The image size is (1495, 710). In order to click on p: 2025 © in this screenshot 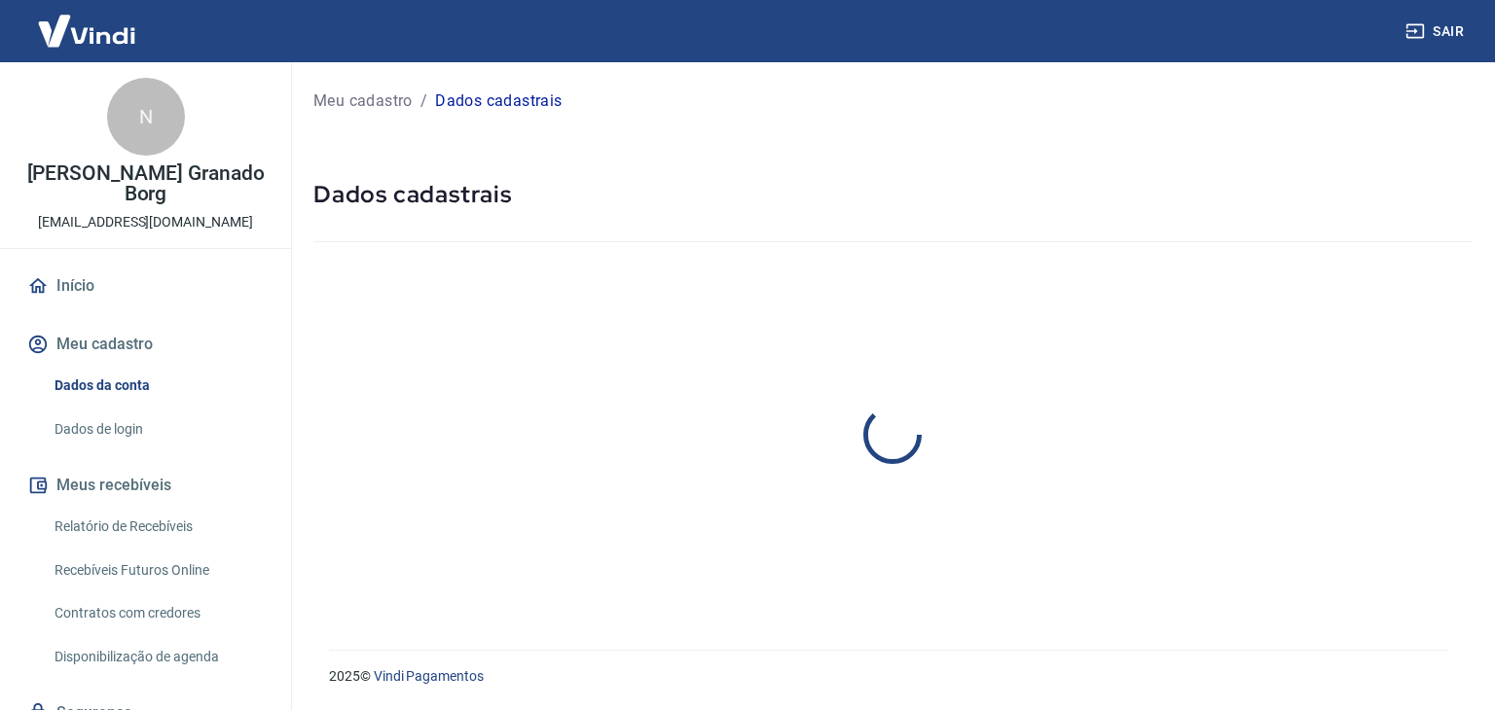, I will do `click(888, 676)`.